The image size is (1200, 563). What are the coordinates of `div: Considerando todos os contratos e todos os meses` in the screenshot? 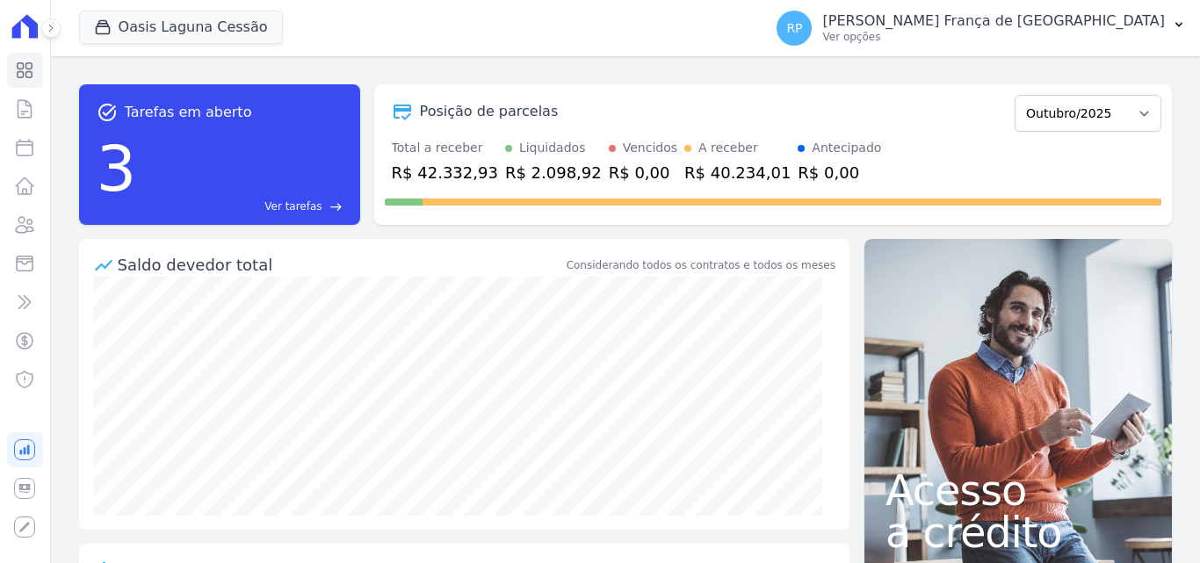 It's located at (701, 265).